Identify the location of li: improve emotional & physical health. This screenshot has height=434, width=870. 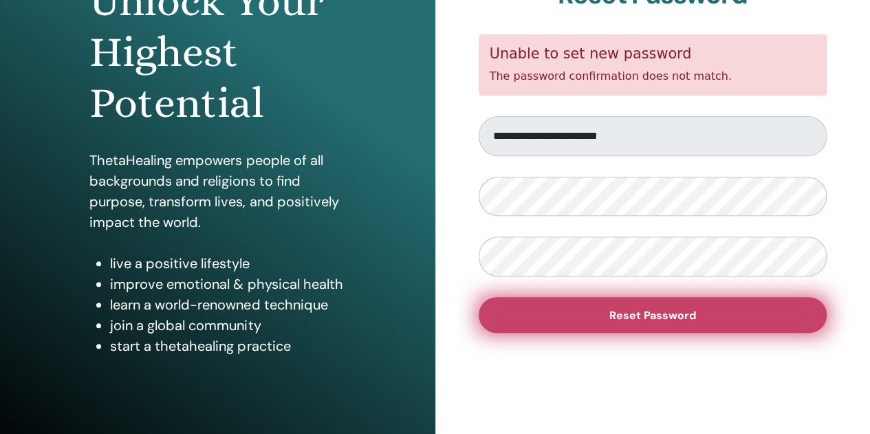
(228, 284).